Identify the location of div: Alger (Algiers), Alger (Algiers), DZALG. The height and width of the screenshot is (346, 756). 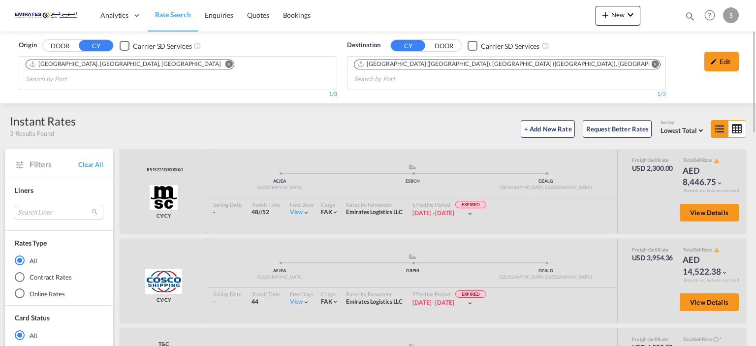
(502, 64).